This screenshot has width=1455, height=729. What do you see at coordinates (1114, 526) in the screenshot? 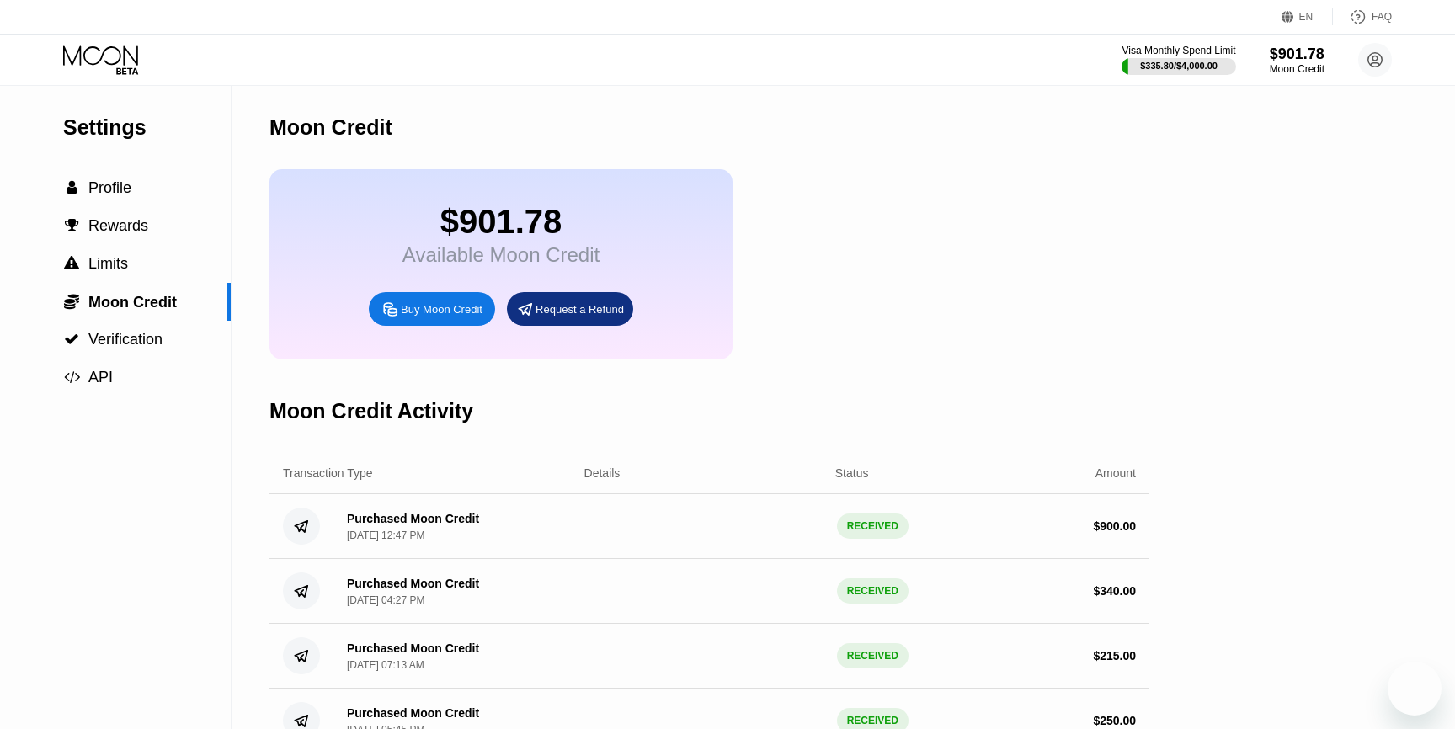
I see `div: $ 900.00` at bounding box center [1114, 526].